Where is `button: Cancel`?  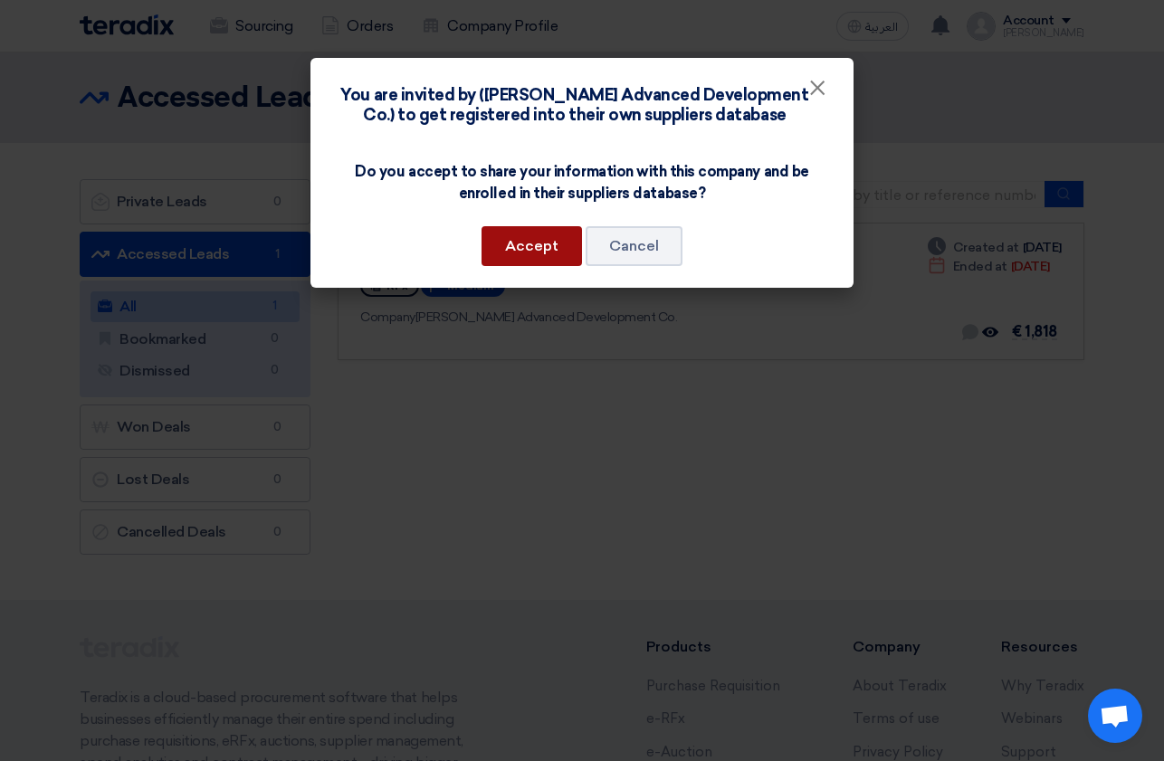 button: Cancel is located at coordinates (633, 246).